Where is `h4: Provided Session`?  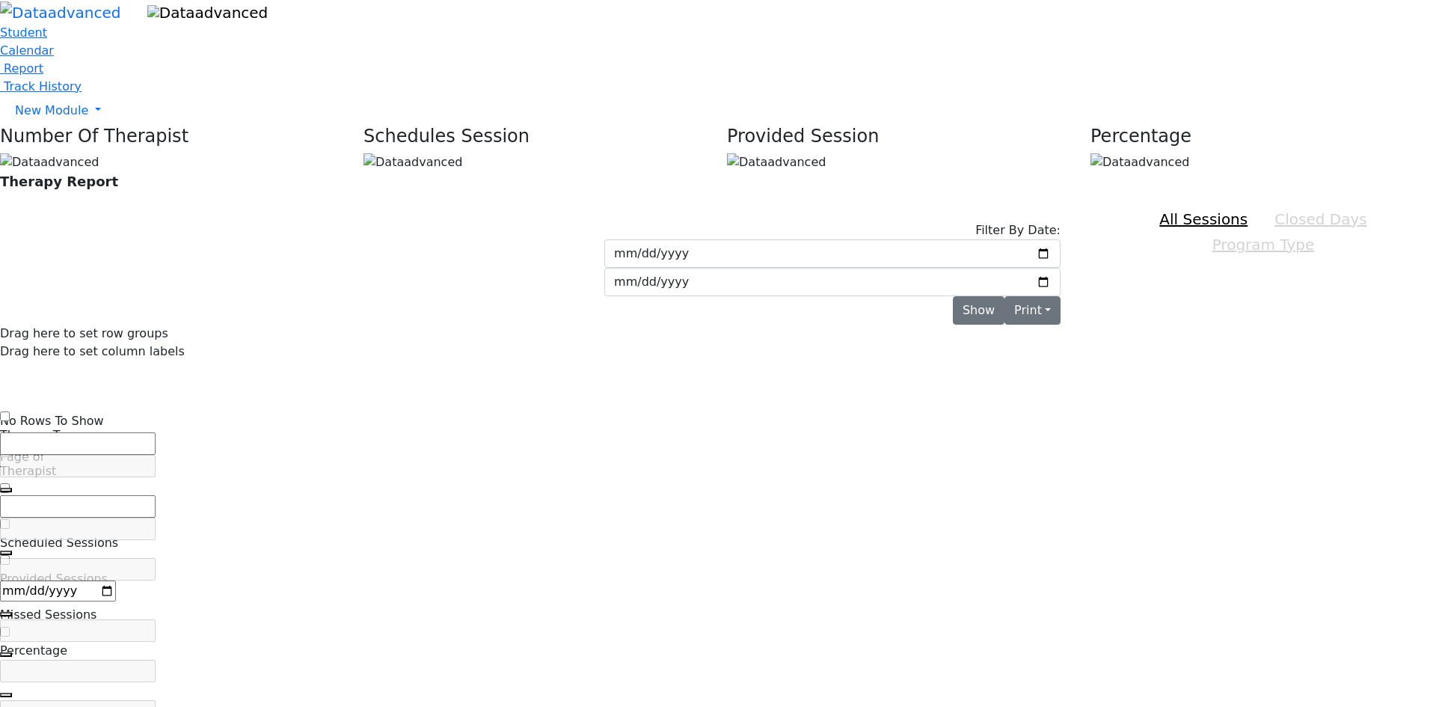
h4: Provided Session is located at coordinates (900, 136).